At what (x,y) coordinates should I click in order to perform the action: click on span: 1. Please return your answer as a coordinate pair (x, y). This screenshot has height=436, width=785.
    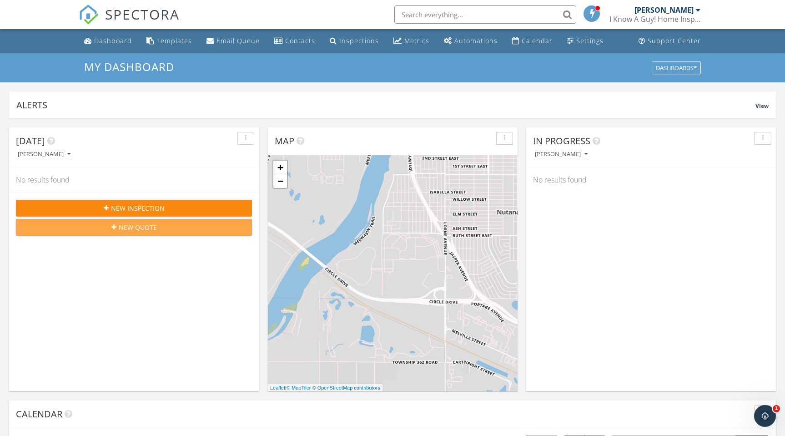
    Looking at the image, I should click on (777, 409).